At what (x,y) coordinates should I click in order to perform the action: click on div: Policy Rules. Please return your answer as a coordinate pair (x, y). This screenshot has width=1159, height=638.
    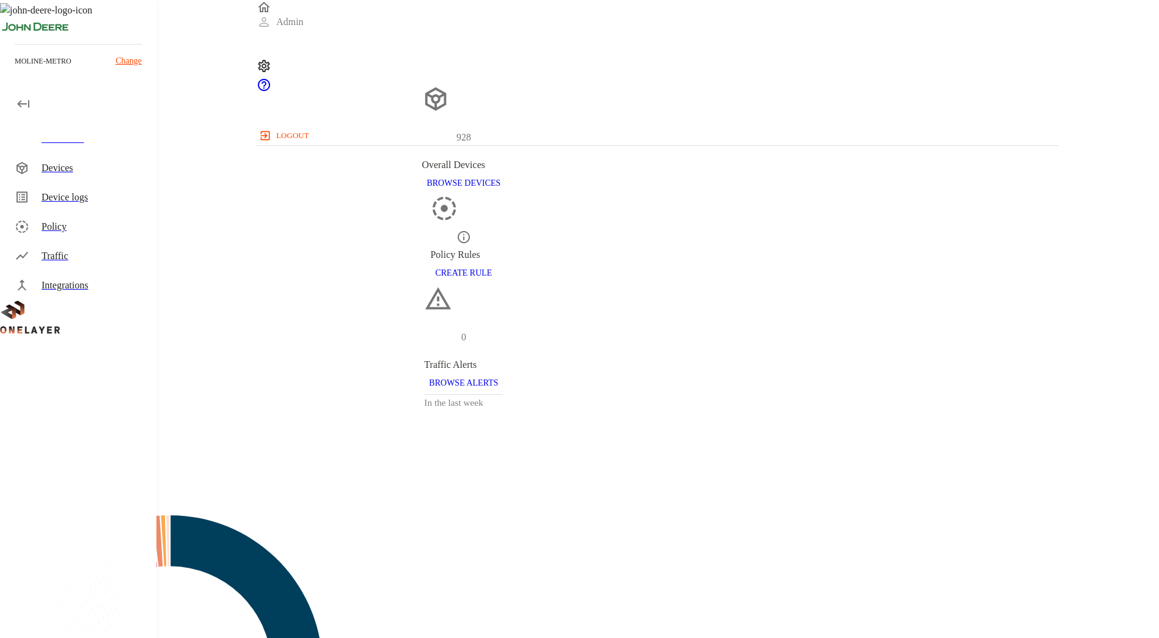
    Looking at the image, I should click on (463, 255).